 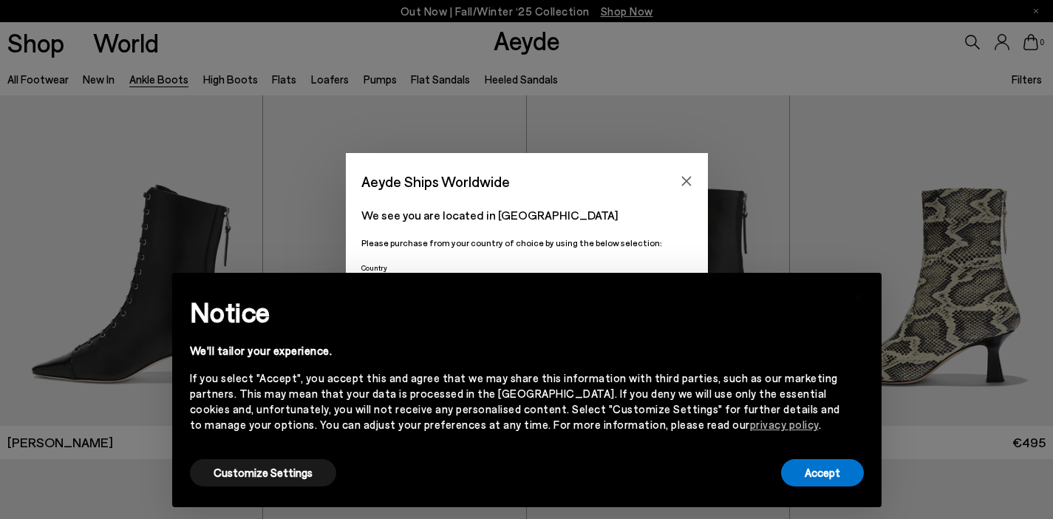 I want to click on p: Please purchase from your country of choice by using the below selection:, so click(x=527, y=242).